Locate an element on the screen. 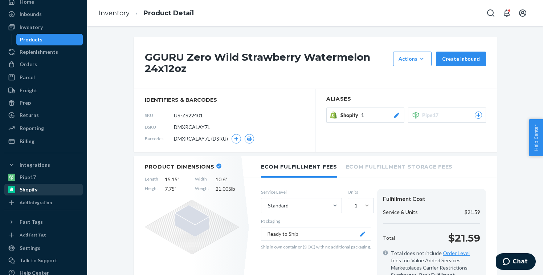  span: SKU is located at coordinates (159, 115).